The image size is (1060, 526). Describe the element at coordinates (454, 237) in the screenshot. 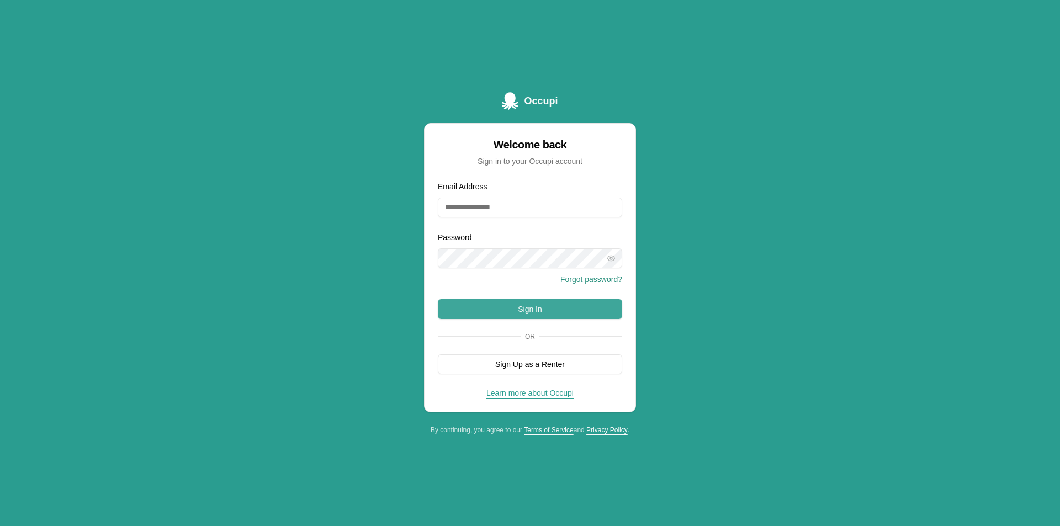

I see `label: Password` at that location.